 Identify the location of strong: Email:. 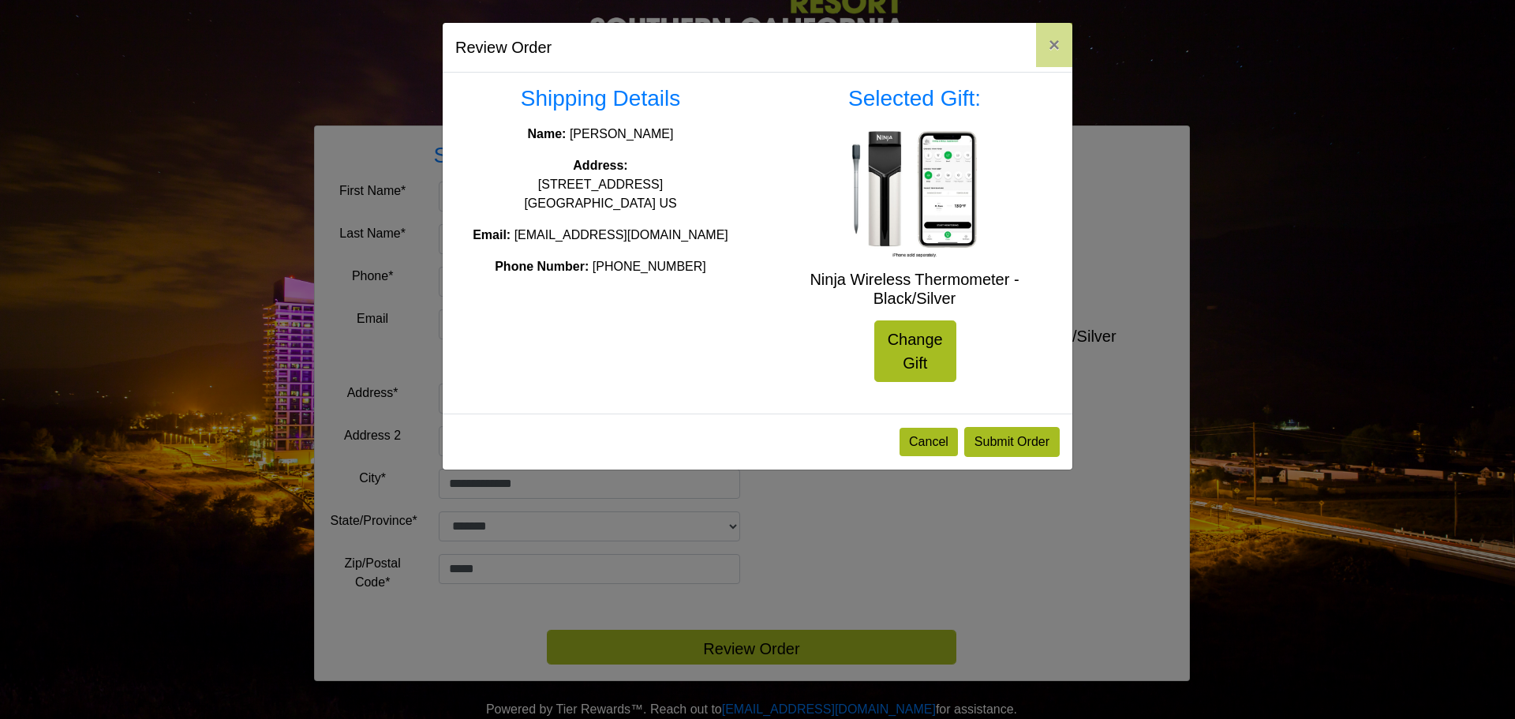
(492, 234).